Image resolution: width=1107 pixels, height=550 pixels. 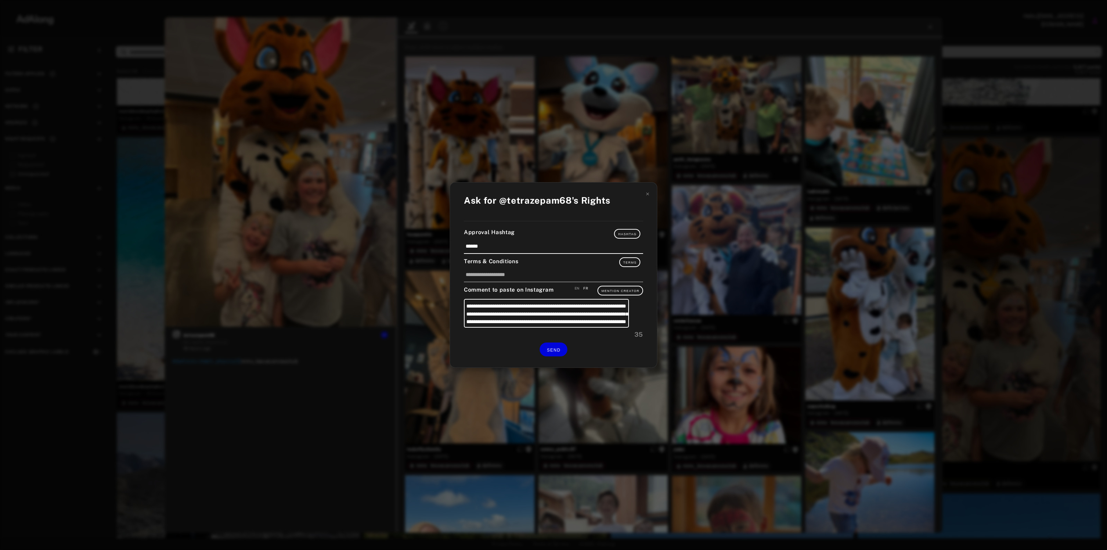 I want to click on span: Terms, so click(x=630, y=262).